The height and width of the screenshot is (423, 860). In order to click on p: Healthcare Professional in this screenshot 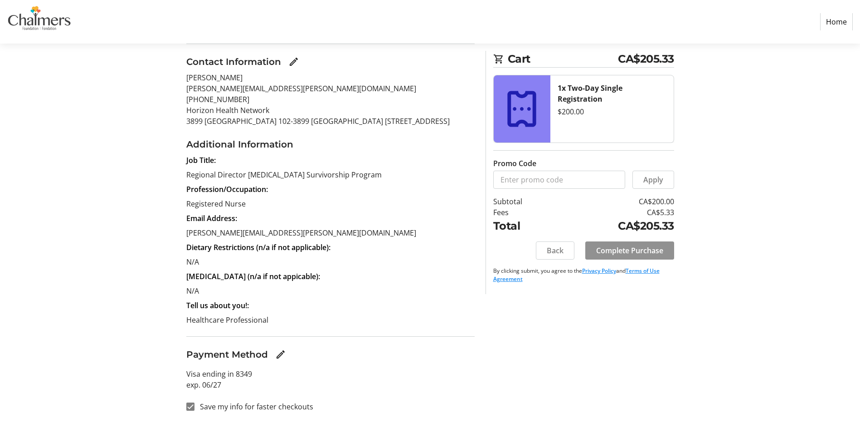, I will do `click(331, 320)`.